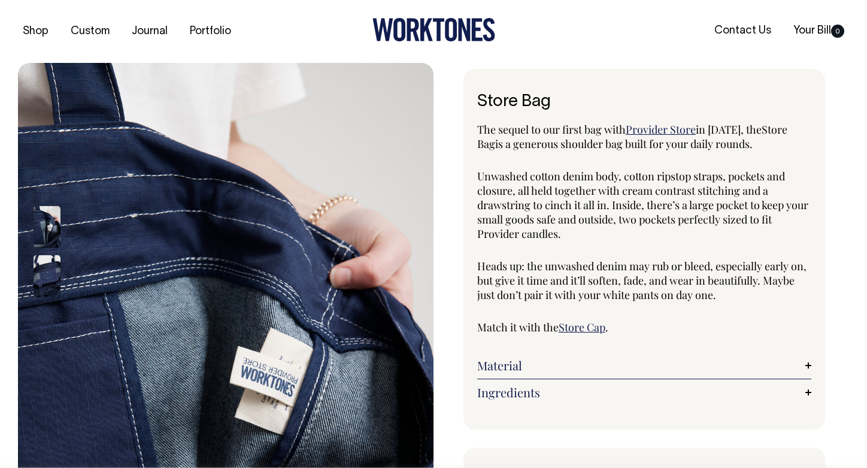 This screenshot has width=867, height=468. What do you see at coordinates (645, 102) in the screenshot?
I see `h1: Store Bag` at bounding box center [645, 102].